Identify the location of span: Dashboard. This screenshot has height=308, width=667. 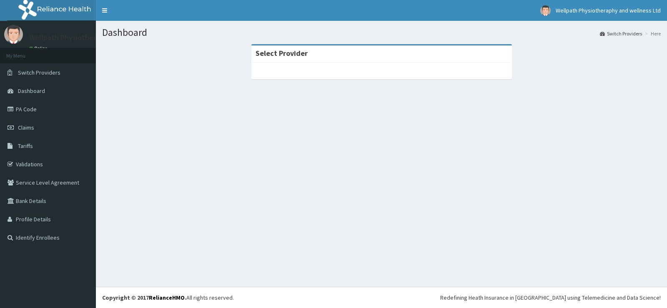
(31, 91).